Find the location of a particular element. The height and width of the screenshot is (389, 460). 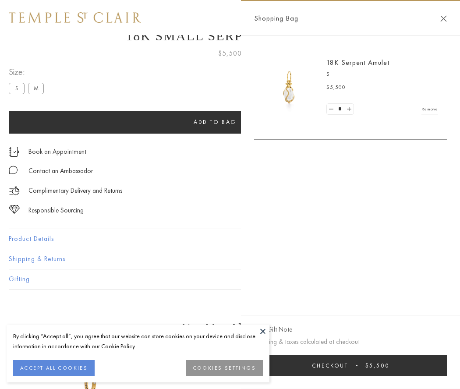

button: Shipping & Returns is located at coordinates (230, 259).